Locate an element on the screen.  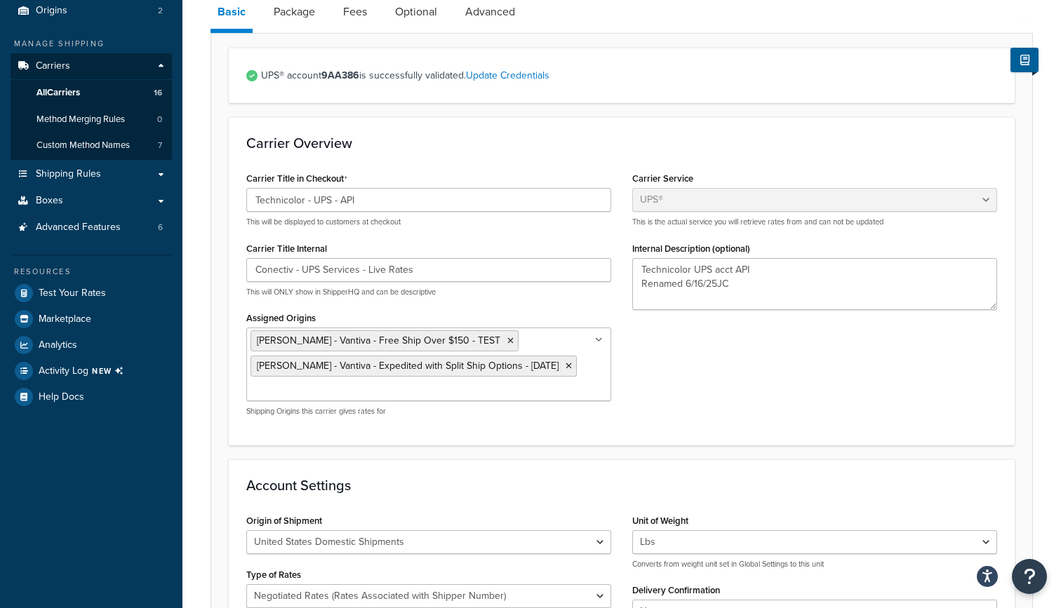
p: This is the actual service you will retrieve rates from and can not be updated is located at coordinates (814, 222).